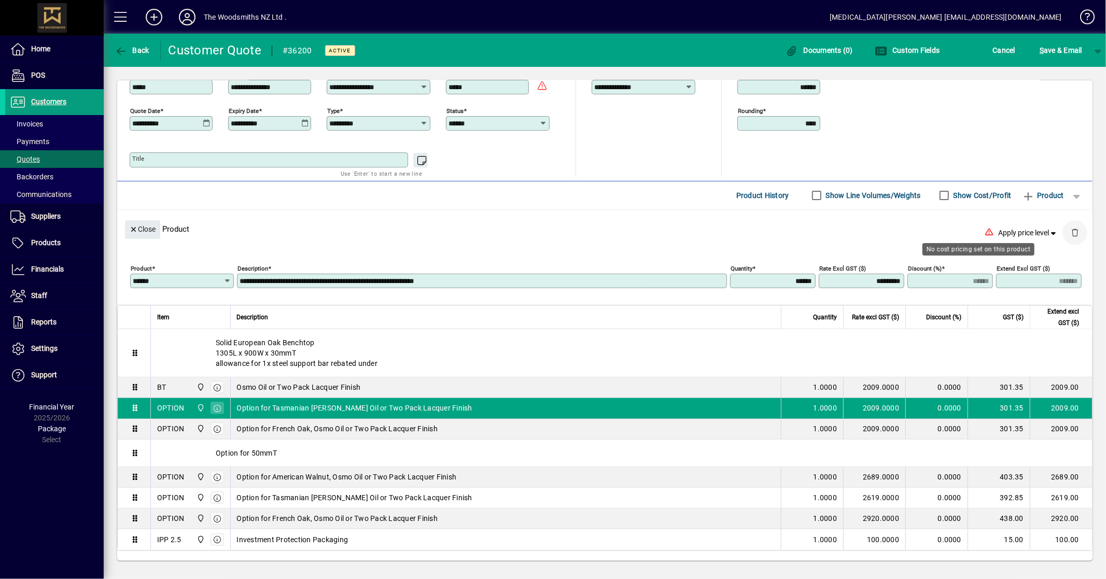  Describe the element at coordinates (244, 110) in the screenshot. I see `mat-label: Expiry date` at that location.